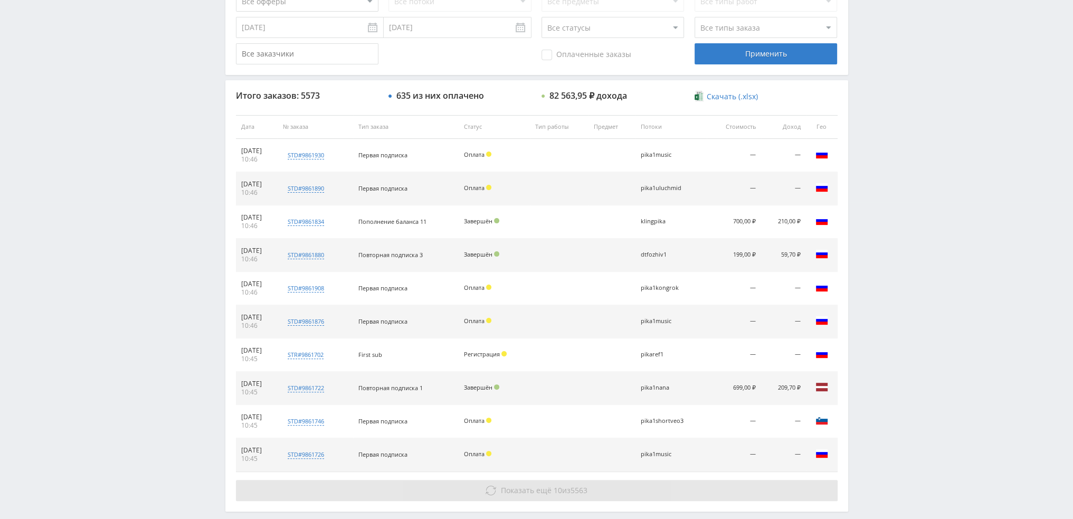  What do you see at coordinates (306, 421) in the screenshot?
I see `div: std#9861746` at bounding box center [306, 421].